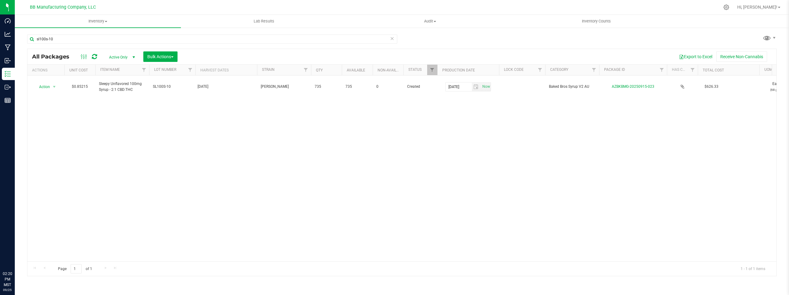  Describe the element at coordinates (572, 87) in the screenshot. I see `span: Baked Bros Syrup V2 AU` at that location.